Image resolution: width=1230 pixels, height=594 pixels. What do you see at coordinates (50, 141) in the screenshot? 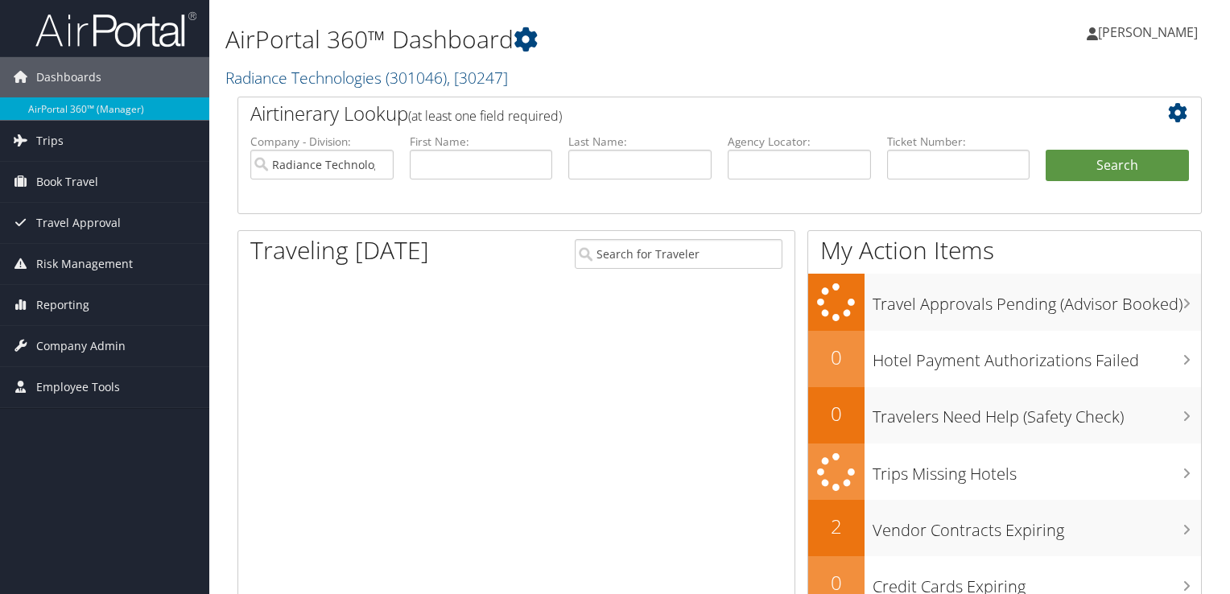
I see `span: Trips` at bounding box center [50, 141].